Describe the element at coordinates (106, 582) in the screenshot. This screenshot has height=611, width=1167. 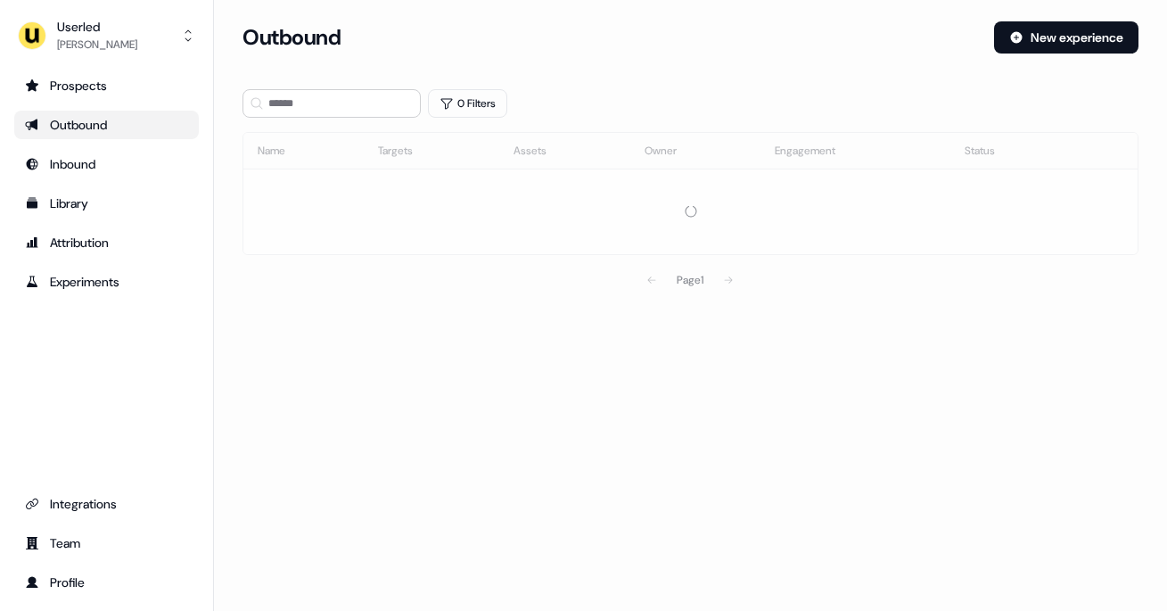
I see `div: Profile` at that location.